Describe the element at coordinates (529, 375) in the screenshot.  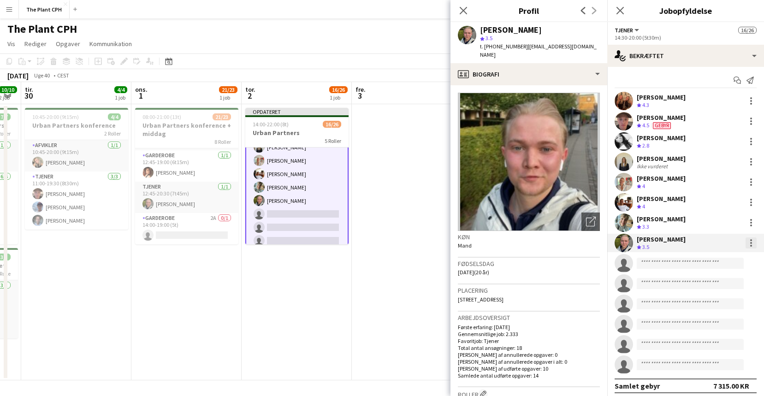
I see `p: Samlede antal udførte opgaver: 14` at that location.